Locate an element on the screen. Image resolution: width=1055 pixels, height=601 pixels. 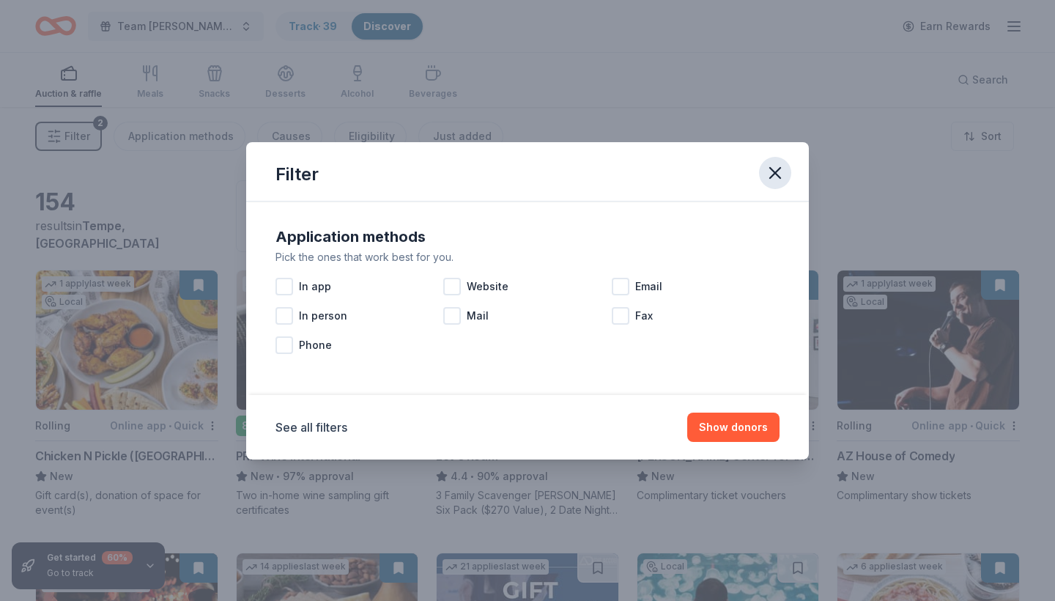
span: Mail is located at coordinates (478, 316).